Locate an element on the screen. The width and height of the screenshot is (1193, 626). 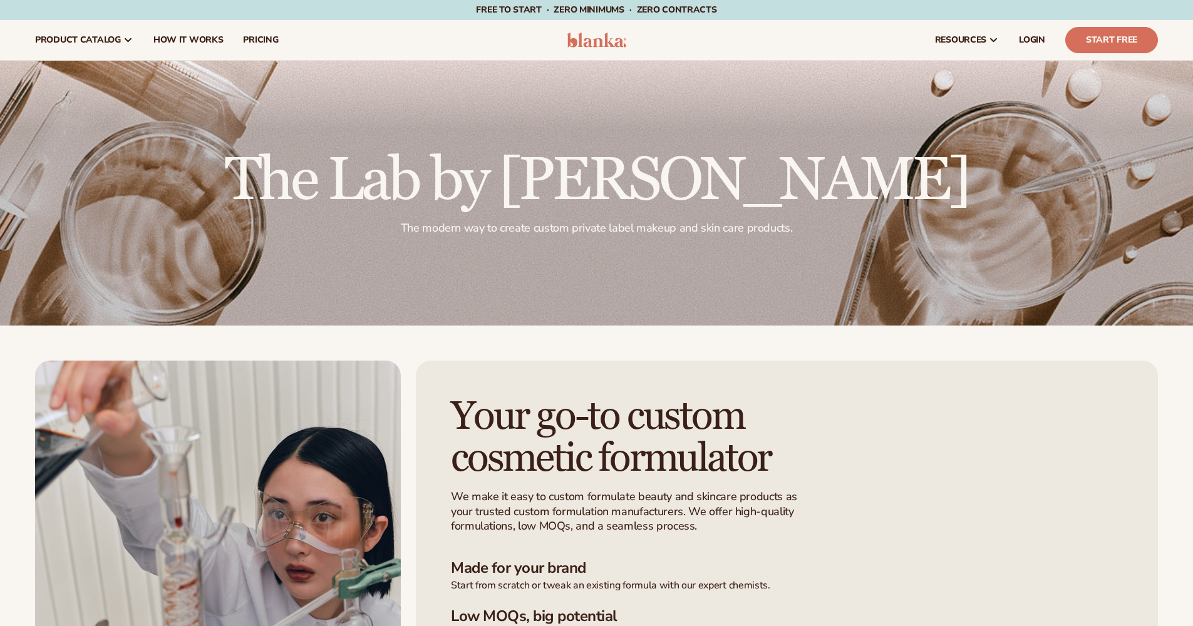
span: Free to start · ZERO minimums · ZERO contracts is located at coordinates (596, 9).